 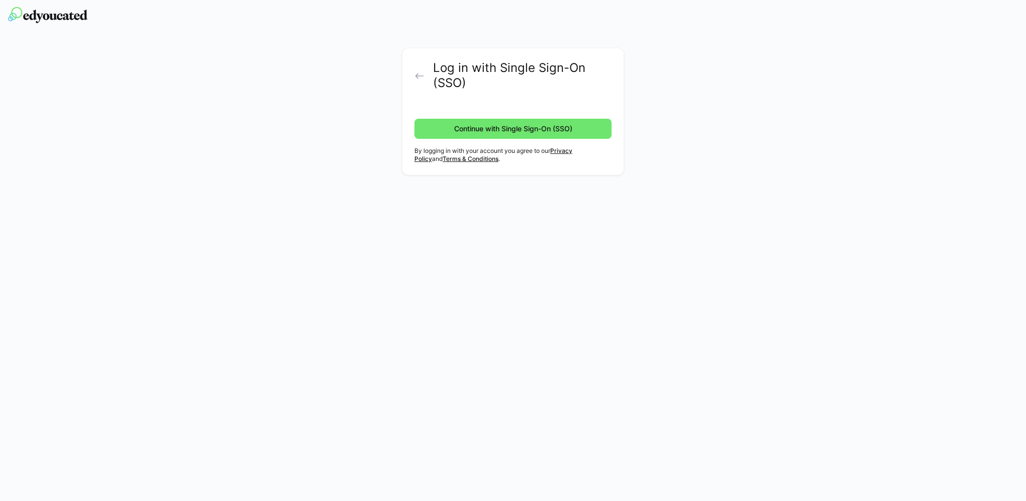 I want to click on a: Terms & Conditions, so click(x=470, y=158).